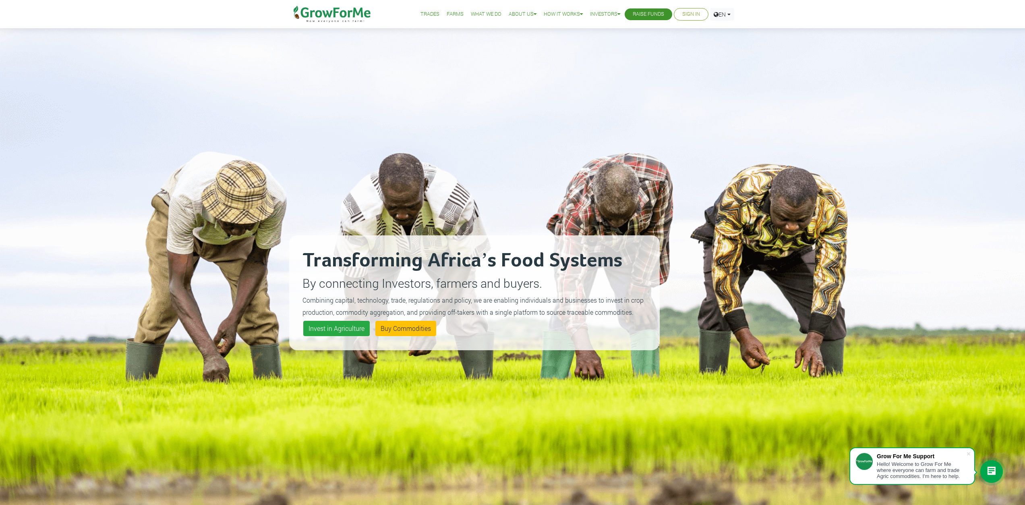 Image resolution: width=1025 pixels, height=505 pixels. I want to click on a: What We Do, so click(486, 14).